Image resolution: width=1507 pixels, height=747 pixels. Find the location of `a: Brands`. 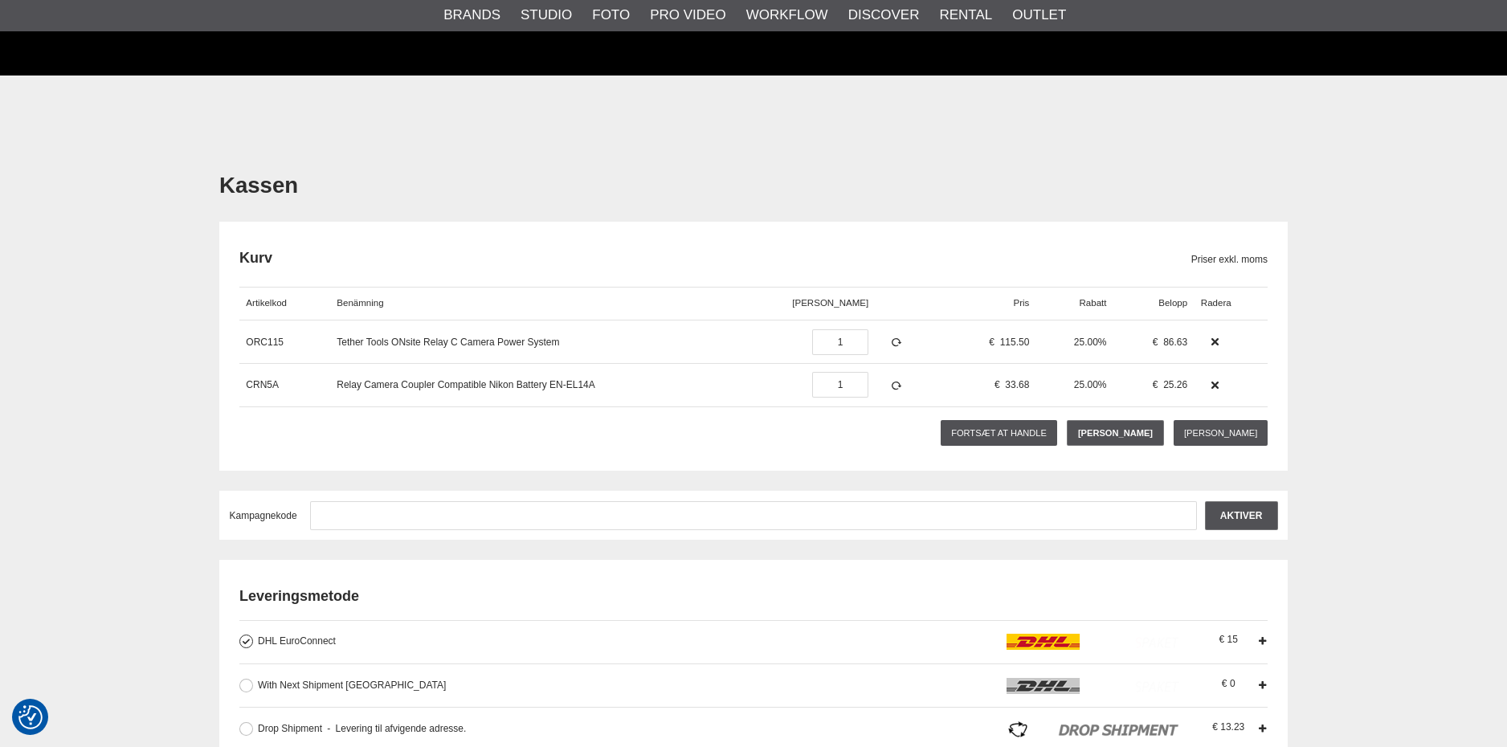

a: Brands is located at coordinates (472, 15).